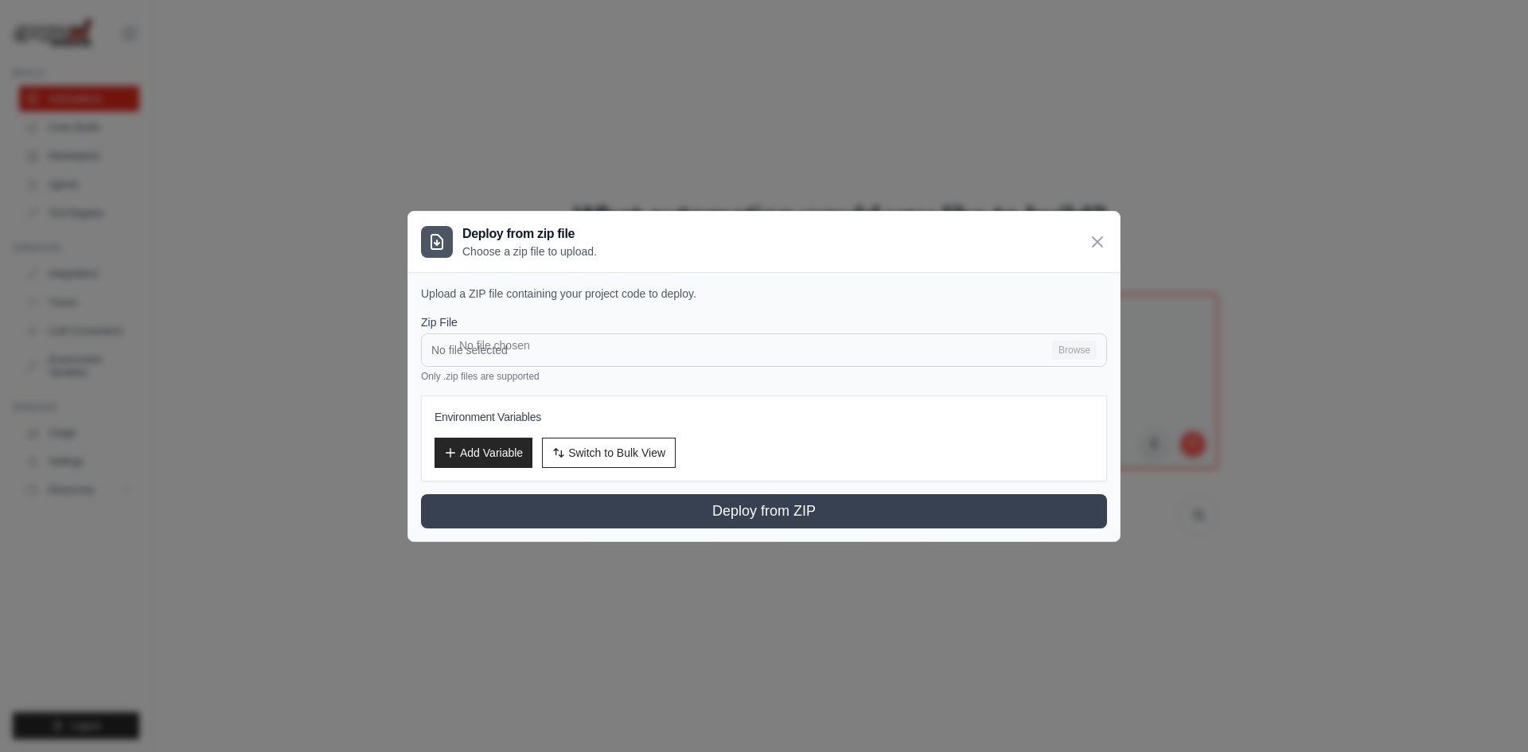 The width and height of the screenshot is (1528, 752). What do you see at coordinates (764, 511) in the screenshot?
I see `button: Deploy from ZIP` at bounding box center [764, 511].